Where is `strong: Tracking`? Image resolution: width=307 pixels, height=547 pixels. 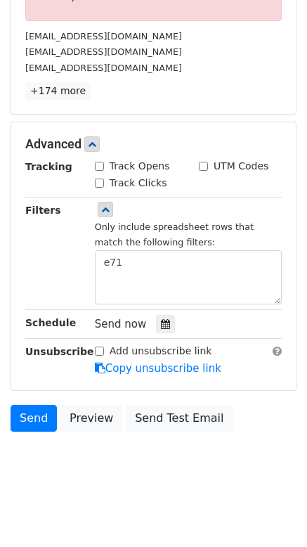 strong: Tracking is located at coordinates (49, 167).